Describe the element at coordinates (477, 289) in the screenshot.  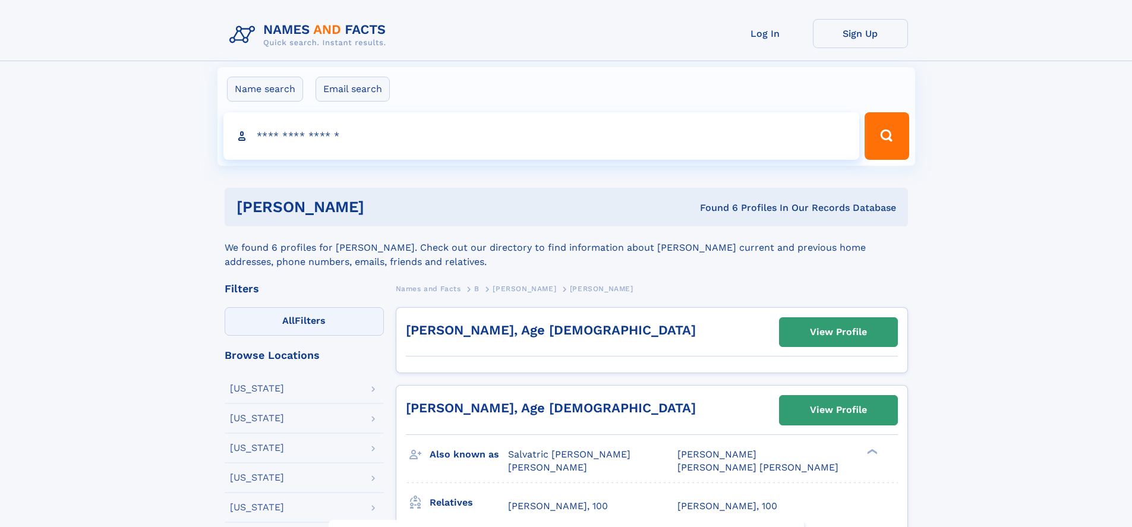
I see `span: B` at that location.